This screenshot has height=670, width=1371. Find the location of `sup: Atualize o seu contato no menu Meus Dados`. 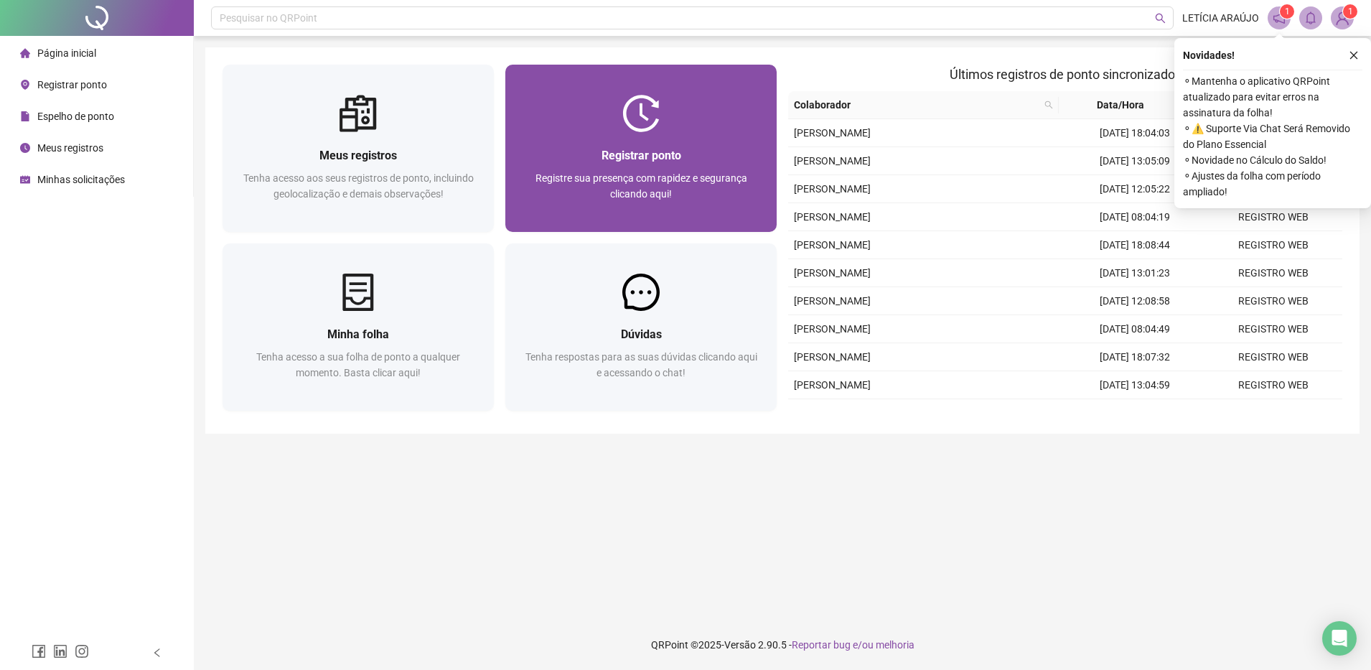

sup: Atualize o seu contato no menu Meus Dados is located at coordinates (1350, 11).